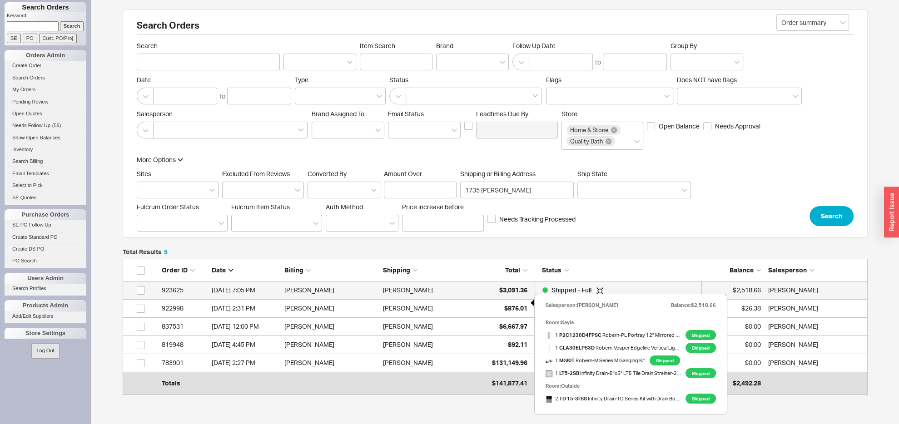 This screenshot has width=899, height=424. I want to click on div: Total, so click(505, 270).